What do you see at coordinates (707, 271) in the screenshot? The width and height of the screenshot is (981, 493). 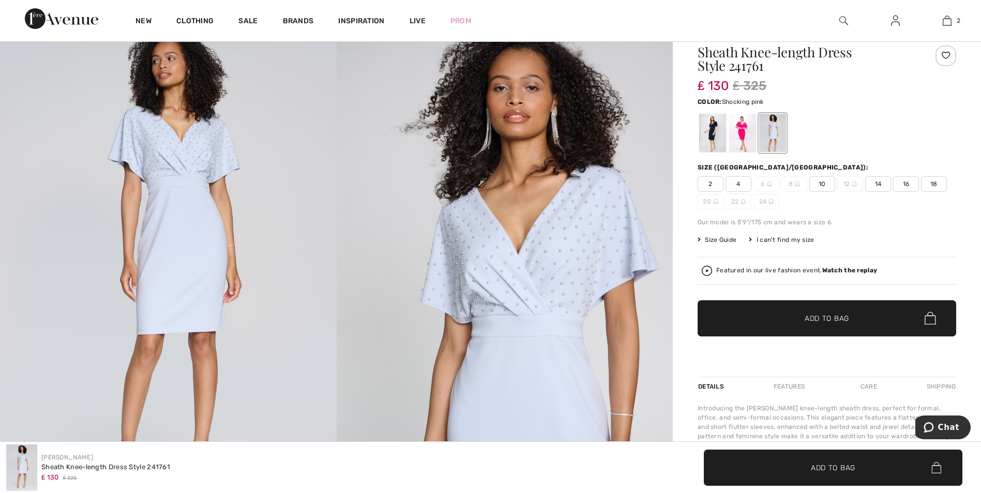 I see `img: Watch the replay` at bounding box center [707, 271].